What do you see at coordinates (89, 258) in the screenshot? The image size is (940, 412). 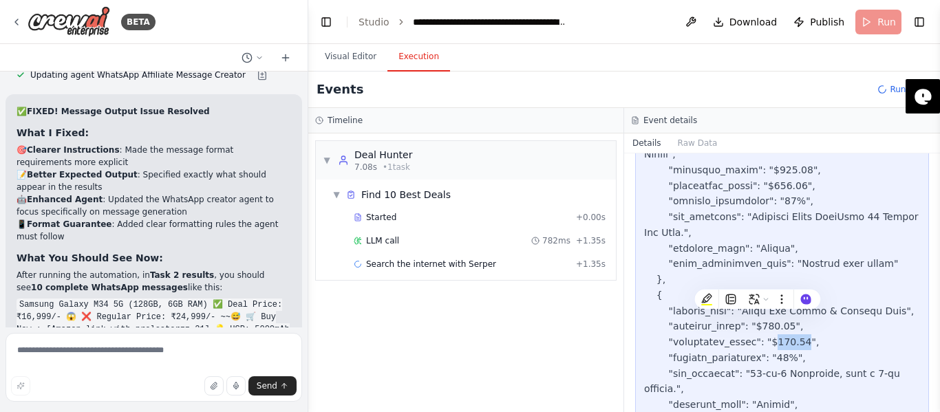 I see `strong: What You Should See Now:` at bounding box center [89, 258].